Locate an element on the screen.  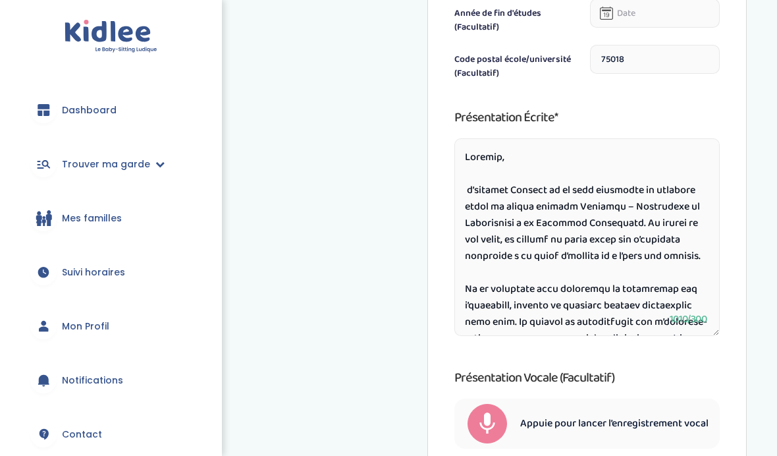
p: Appuie pour lancer l’enregistrement vocal is located at coordinates (614, 423).